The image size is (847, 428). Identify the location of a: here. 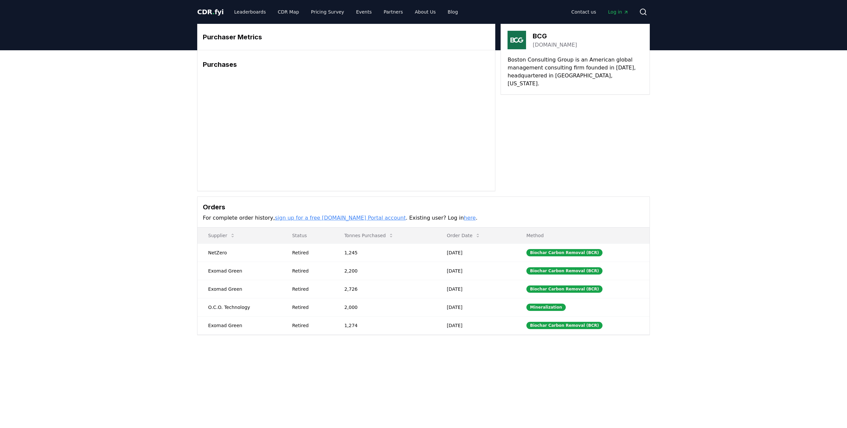
(470, 218).